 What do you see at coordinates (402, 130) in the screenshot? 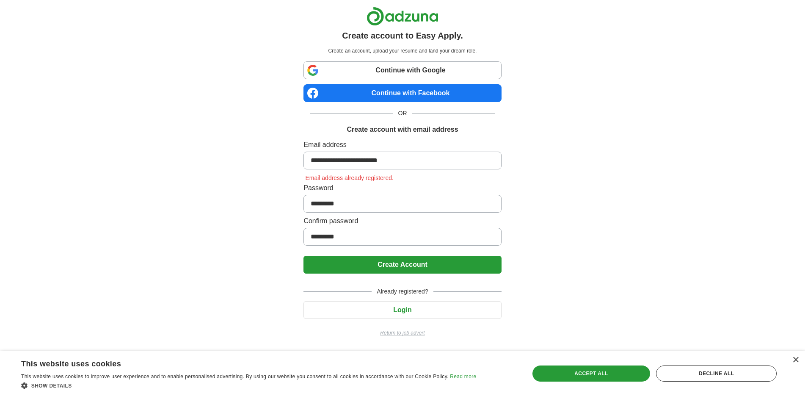
I see `h1: Create account with email address` at bounding box center [402, 130].